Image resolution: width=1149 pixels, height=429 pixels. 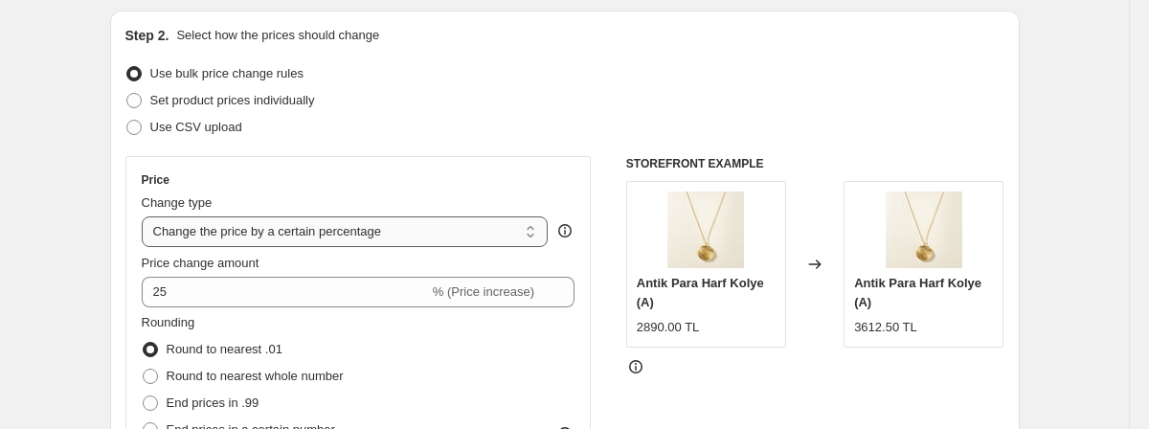 What do you see at coordinates (484, 291) in the screenshot?
I see `span: % (Price increase)` at bounding box center [484, 291].